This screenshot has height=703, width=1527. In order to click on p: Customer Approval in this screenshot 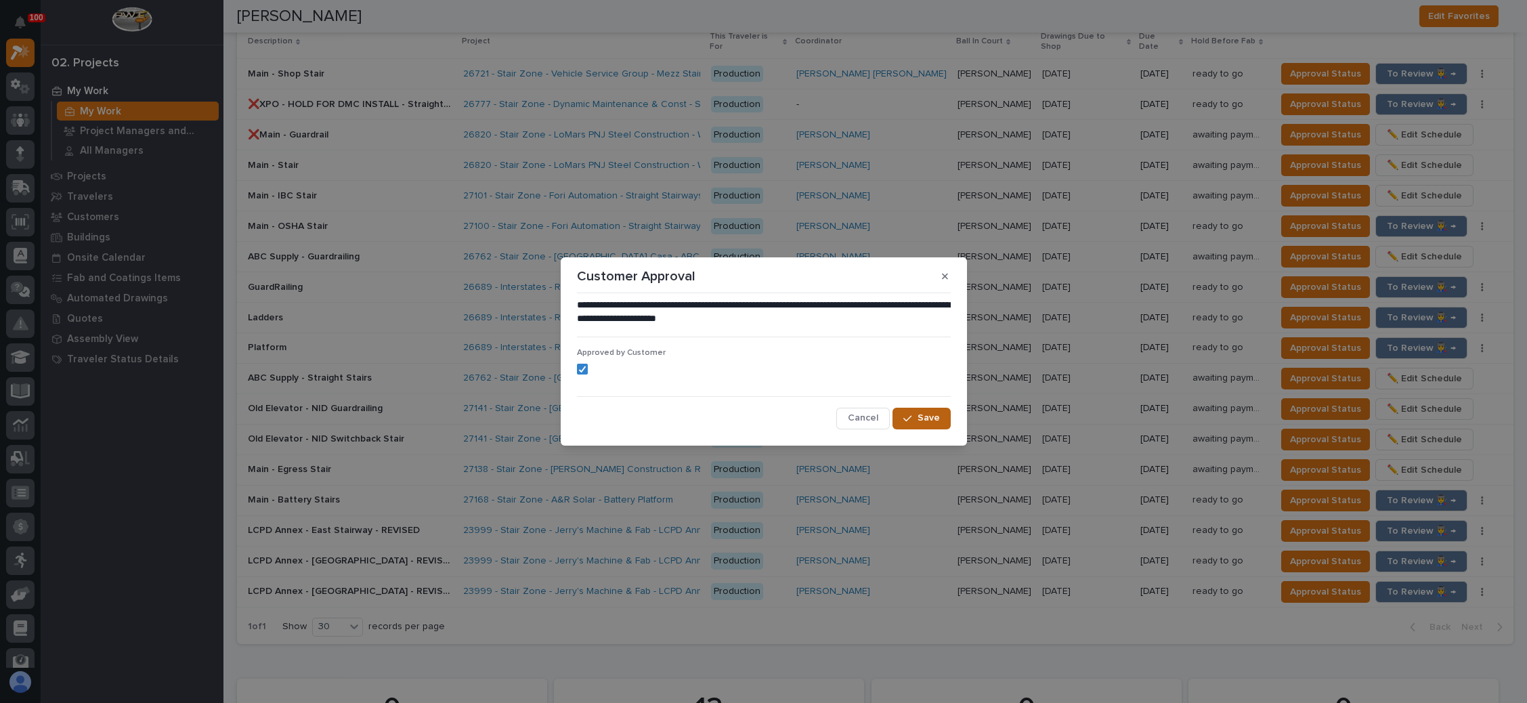, I will do `click(636, 276)`.